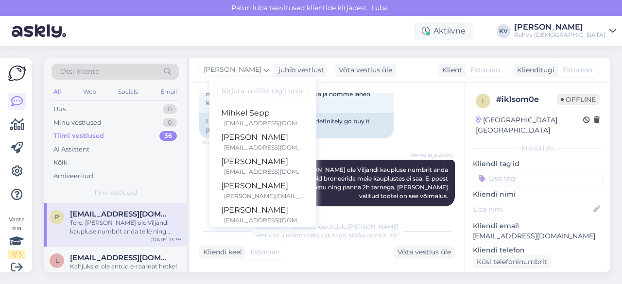 This screenshot has height=284, width=622. I want to click on div: Kõik, so click(60, 163).